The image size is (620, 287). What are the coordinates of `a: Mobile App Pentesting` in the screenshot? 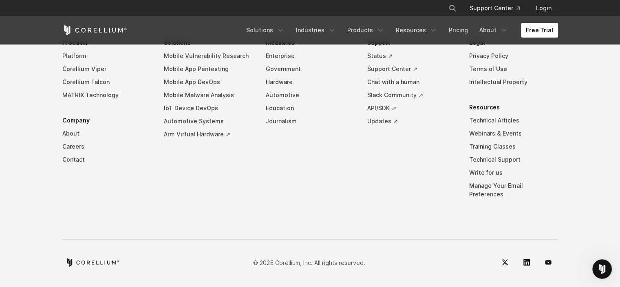 It's located at (208, 69).